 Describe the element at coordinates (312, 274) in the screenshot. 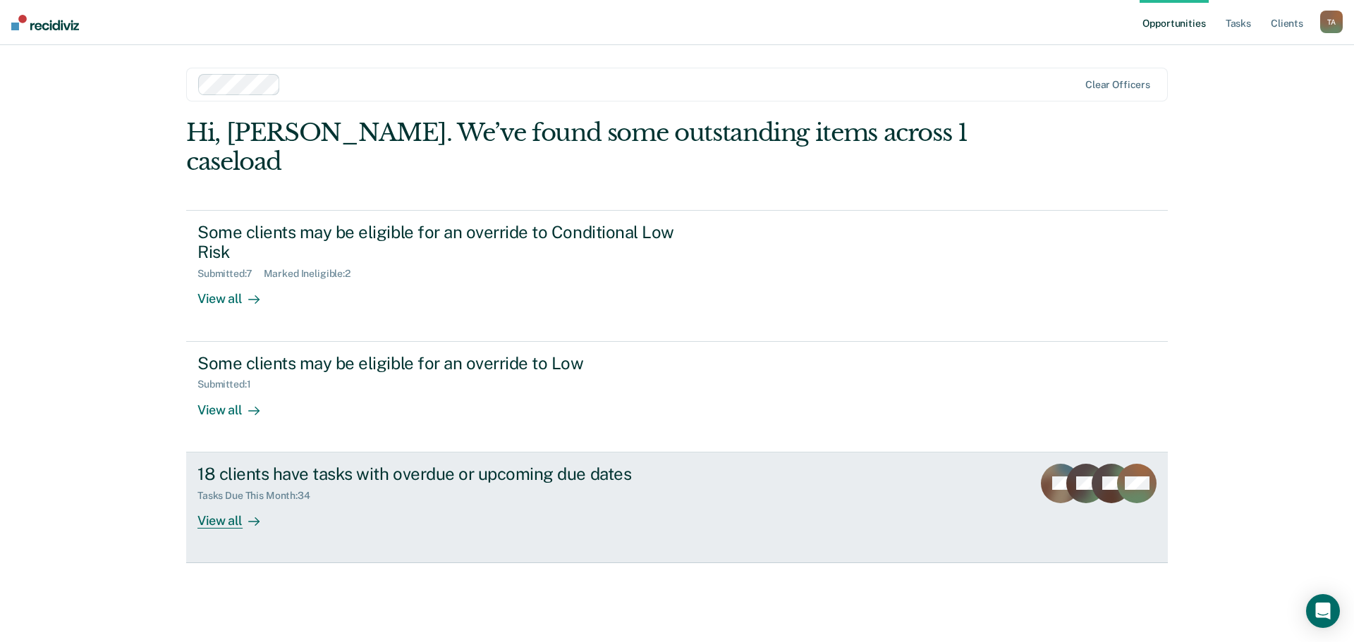

I see `div: Marked Ineligible : 2` at that location.